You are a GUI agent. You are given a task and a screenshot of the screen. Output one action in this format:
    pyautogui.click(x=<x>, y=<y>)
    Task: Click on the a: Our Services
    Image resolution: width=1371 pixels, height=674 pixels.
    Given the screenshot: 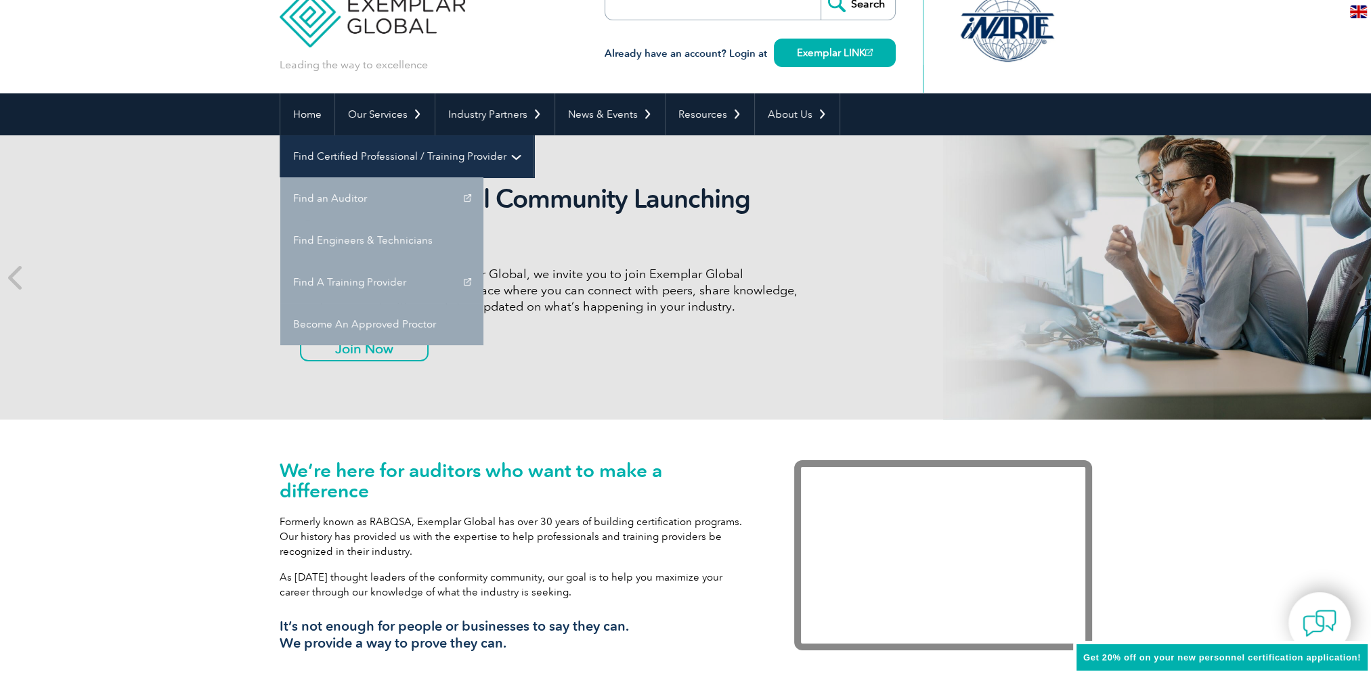 What is the action you would take?
    pyautogui.click(x=384, y=114)
    